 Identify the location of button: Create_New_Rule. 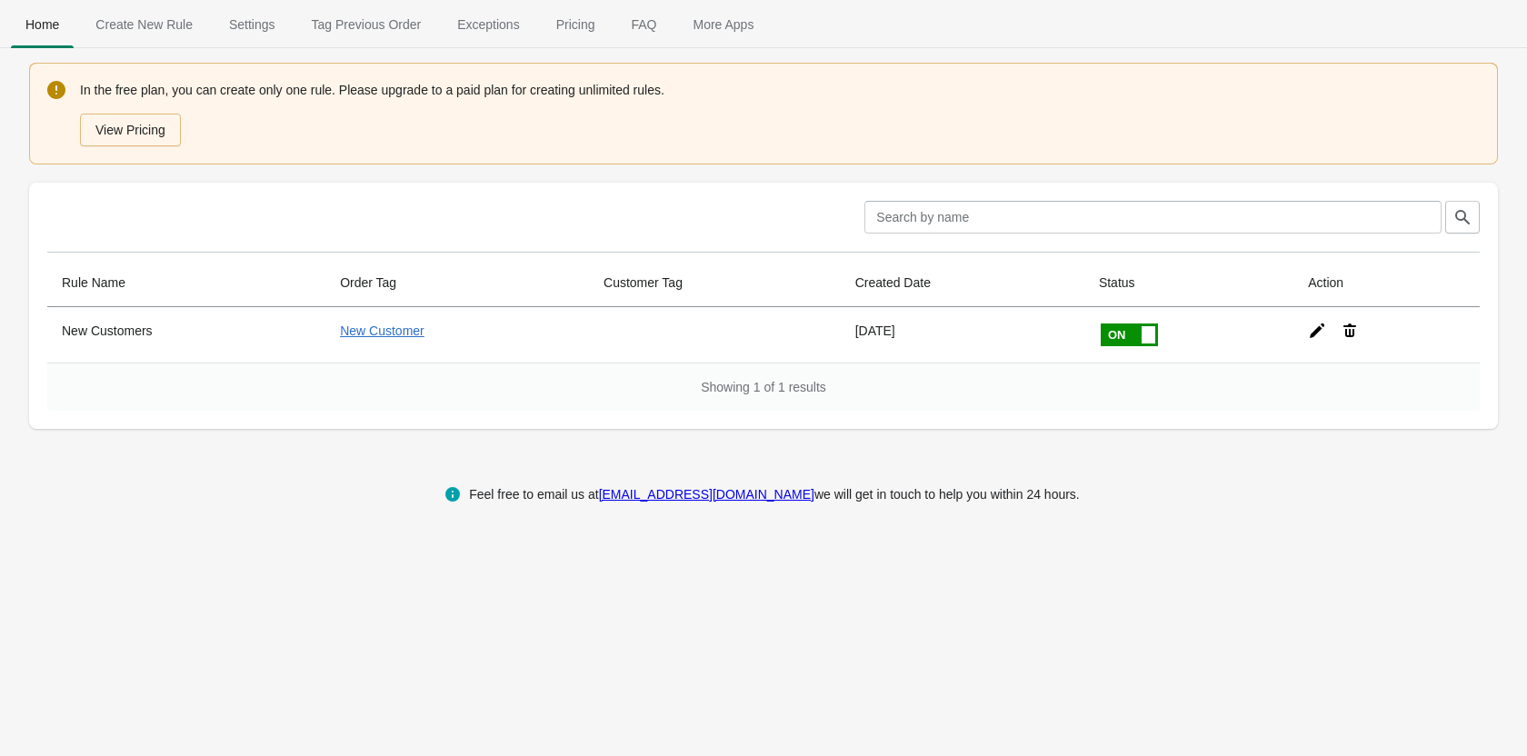
(144, 25).